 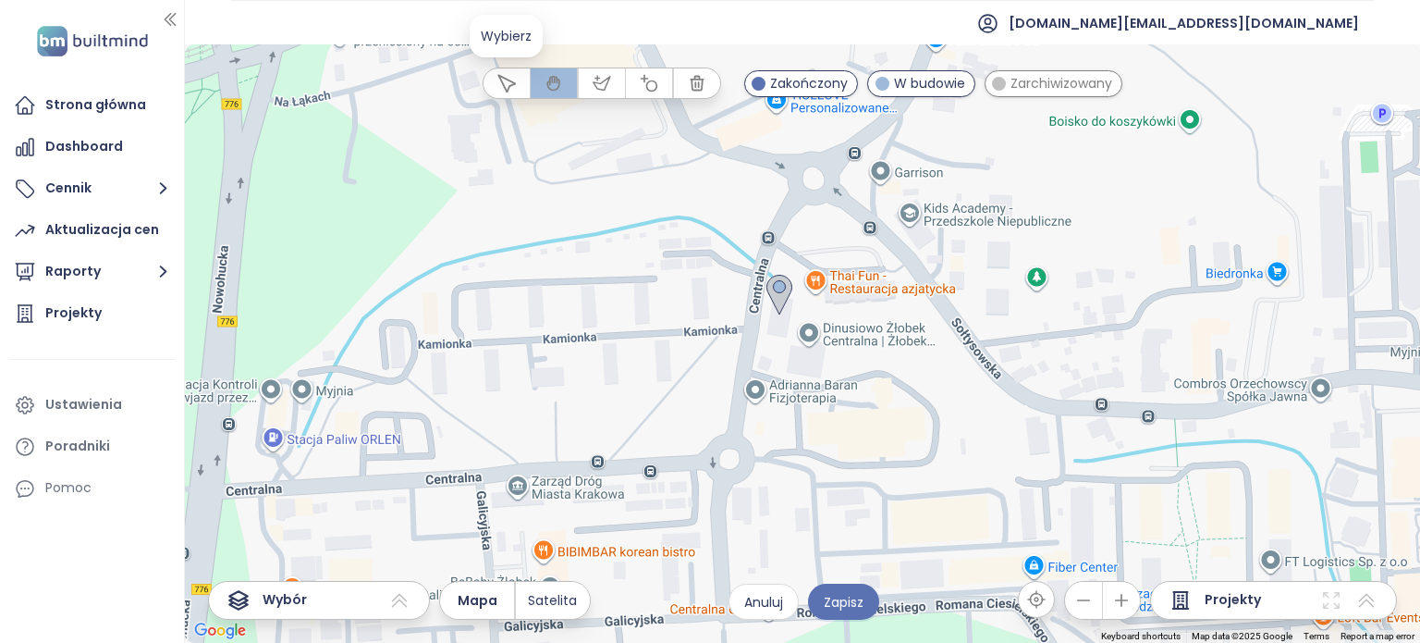 What do you see at coordinates (102, 229) in the screenshot?
I see `div: Aktualizacja cen` at bounding box center [102, 229].